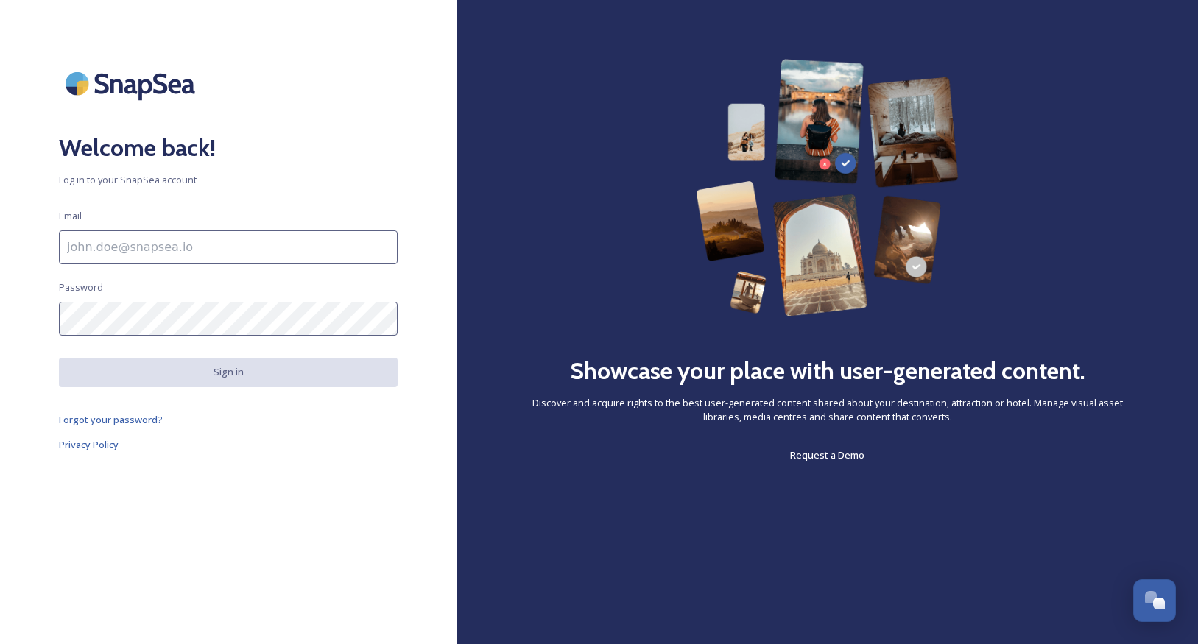 Image resolution: width=1198 pixels, height=644 pixels. What do you see at coordinates (110, 420) in the screenshot?
I see `span: Forgot your password?` at bounding box center [110, 420].